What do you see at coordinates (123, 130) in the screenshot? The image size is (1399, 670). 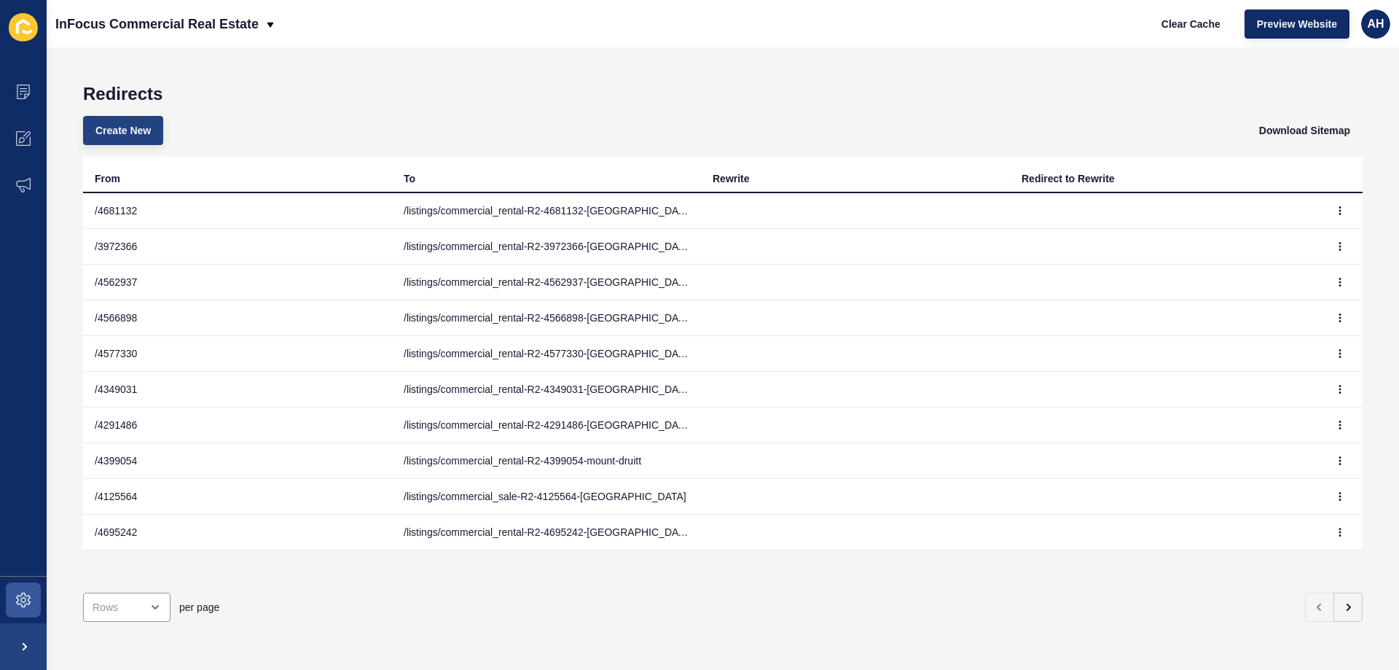 I see `button: Create New` at bounding box center [123, 130].